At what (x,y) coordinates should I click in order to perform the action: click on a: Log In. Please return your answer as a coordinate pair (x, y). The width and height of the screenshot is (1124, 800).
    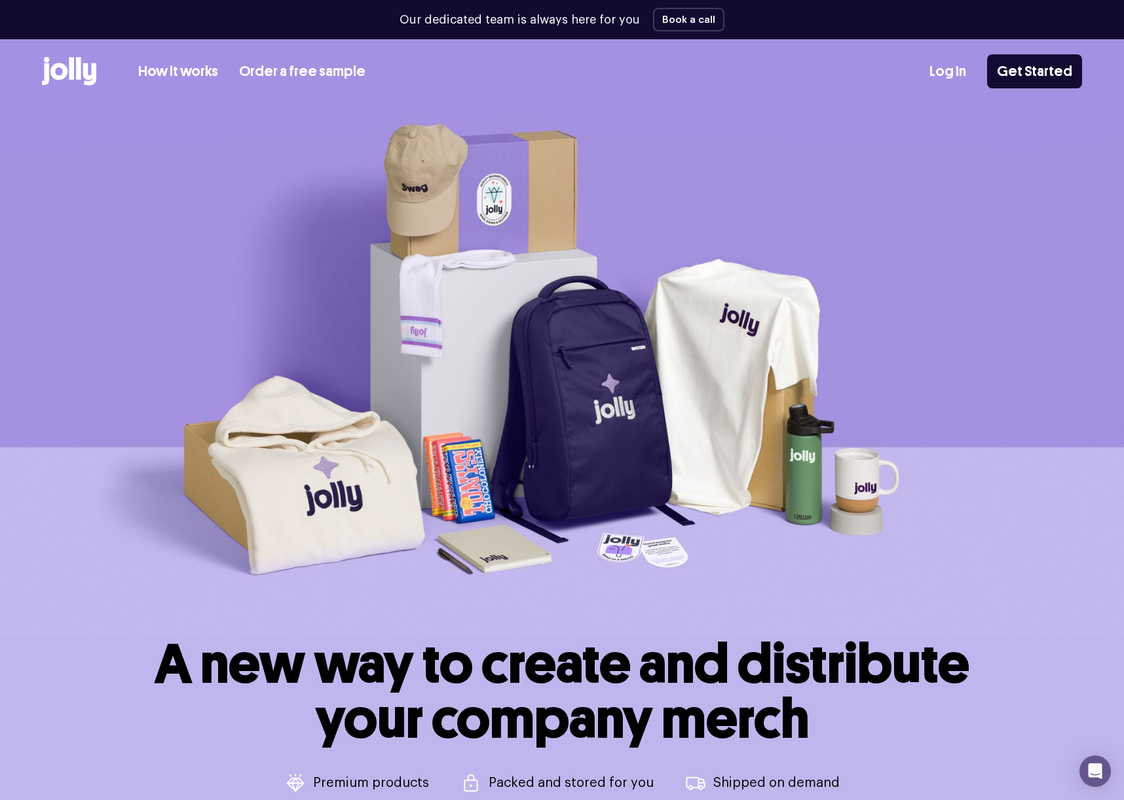
    Looking at the image, I should click on (948, 71).